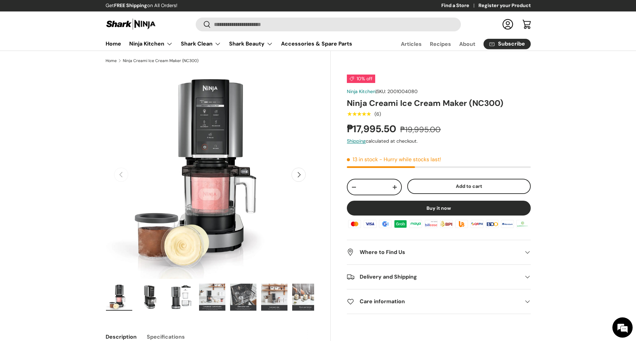  I want to click on a: Ninja Creami Ice Cream Maker (NC300), so click(161, 61).